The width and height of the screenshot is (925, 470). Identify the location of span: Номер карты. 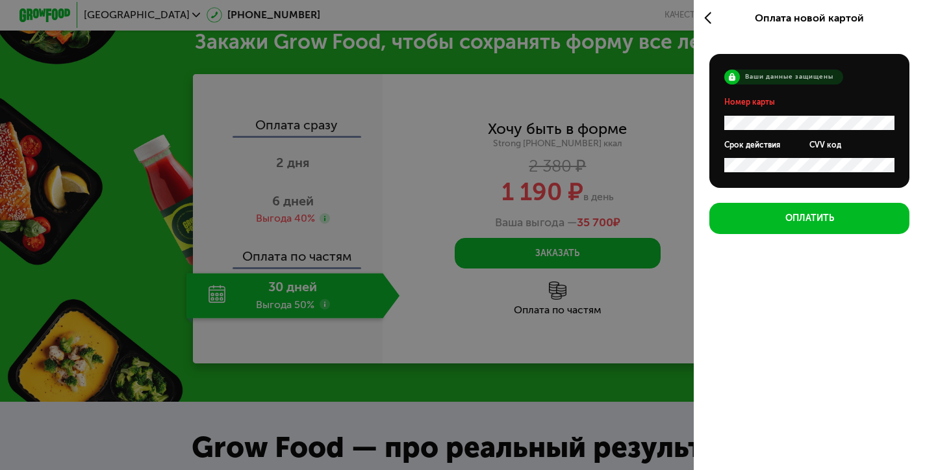
(750, 103).